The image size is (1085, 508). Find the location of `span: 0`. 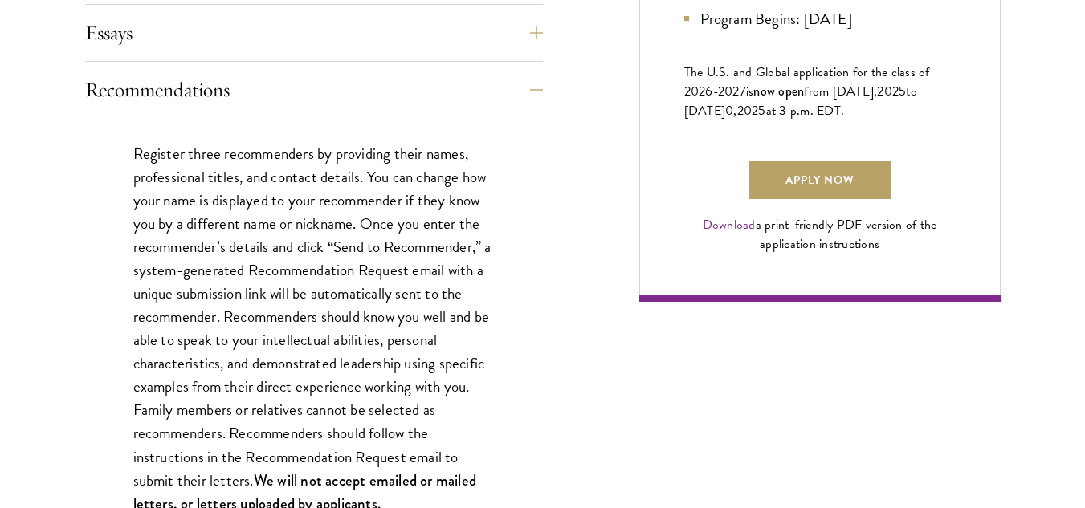

span: 0 is located at coordinates (729, 111).